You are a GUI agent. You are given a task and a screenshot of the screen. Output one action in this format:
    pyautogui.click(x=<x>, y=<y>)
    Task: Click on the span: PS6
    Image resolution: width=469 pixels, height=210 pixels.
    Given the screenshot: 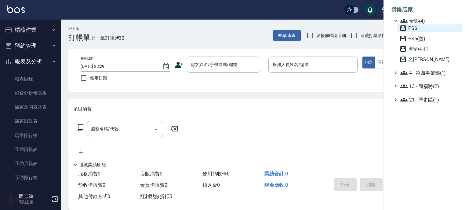 What is the action you would take?
    pyautogui.click(x=429, y=28)
    